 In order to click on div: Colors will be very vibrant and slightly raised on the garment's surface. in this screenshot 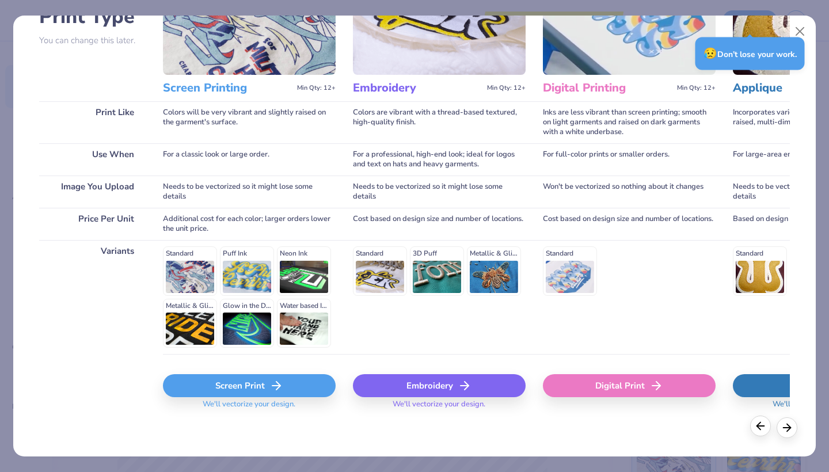, I will do `click(249, 122)`.